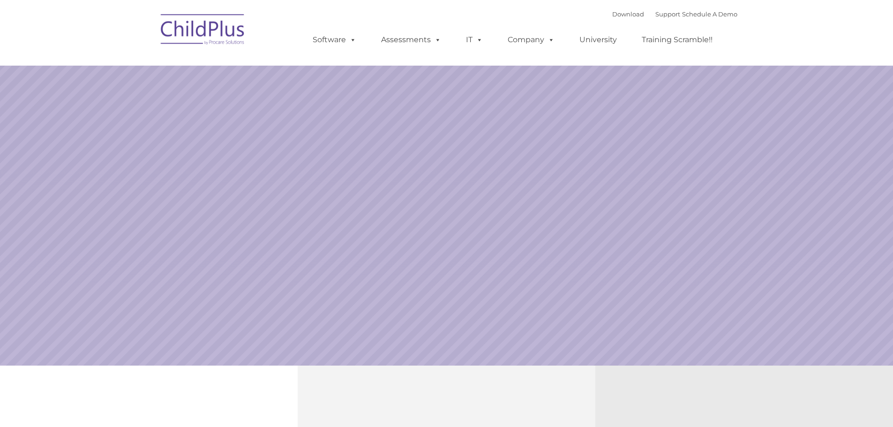 Image resolution: width=893 pixels, height=427 pixels. Describe the element at coordinates (203, 31) in the screenshot. I see `img: ChildPlus by Procare Solutions` at that location.